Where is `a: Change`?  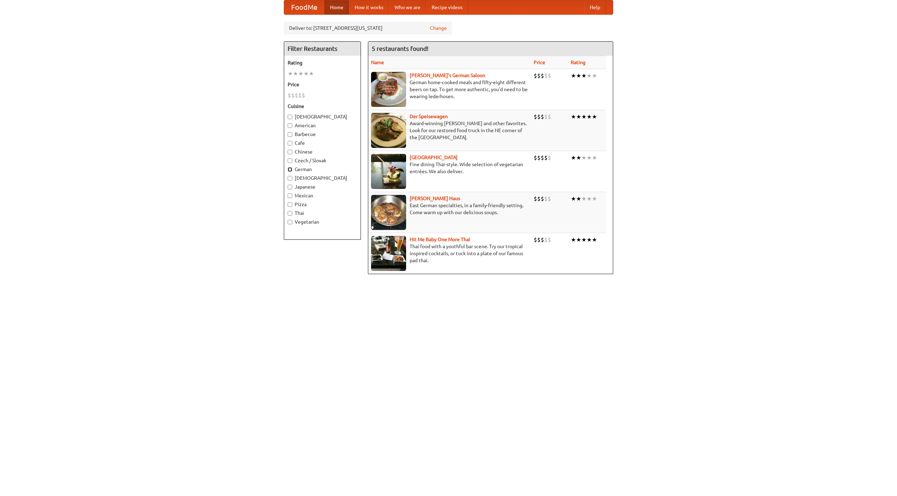
a: Change is located at coordinates (438, 28).